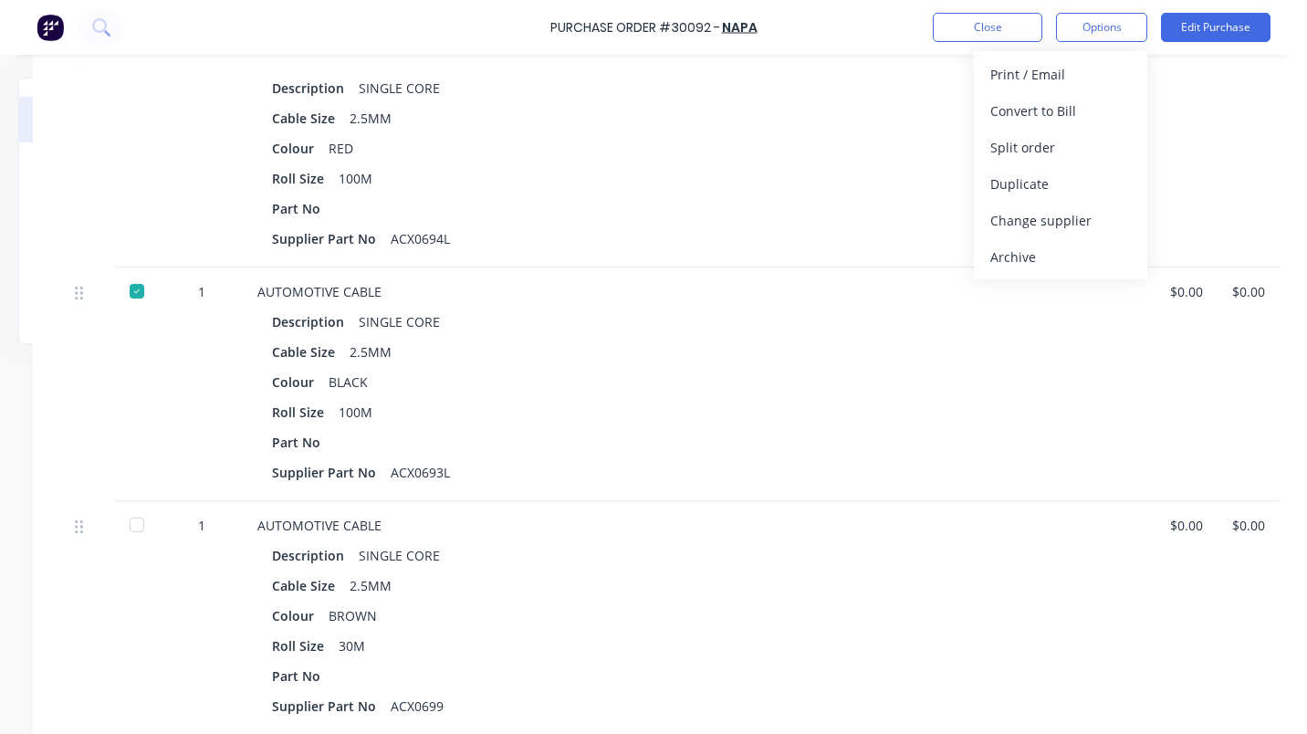 The image size is (1307, 734). I want to click on div: ACX0693L, so click(420, 472).